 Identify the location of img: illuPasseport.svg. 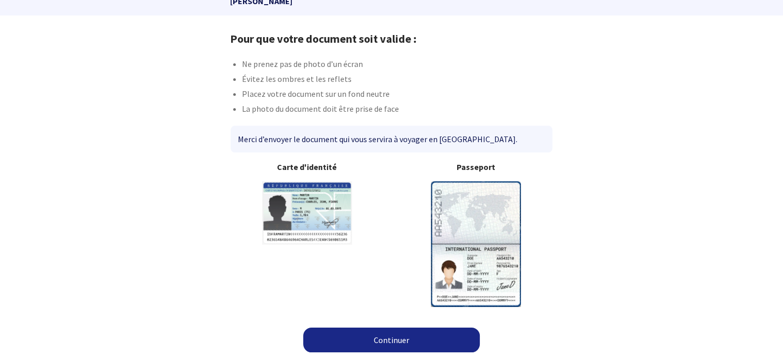
(476, 243).